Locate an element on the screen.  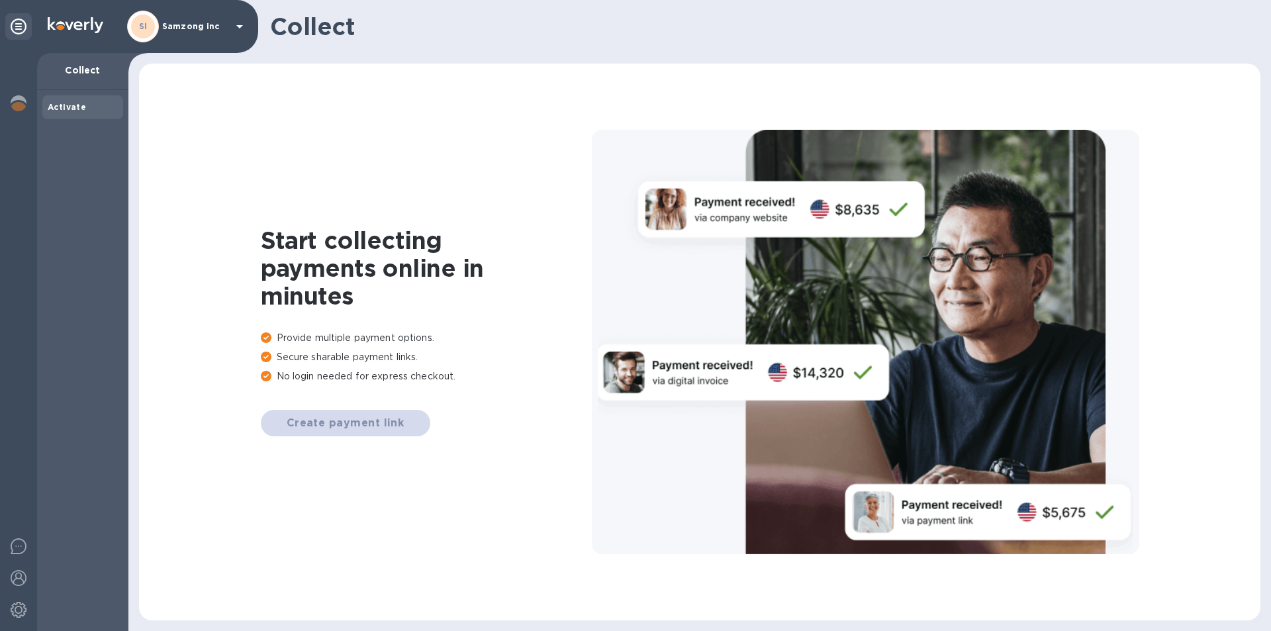
p: No login needed for express checkout. is located at coordinates (426, 376).